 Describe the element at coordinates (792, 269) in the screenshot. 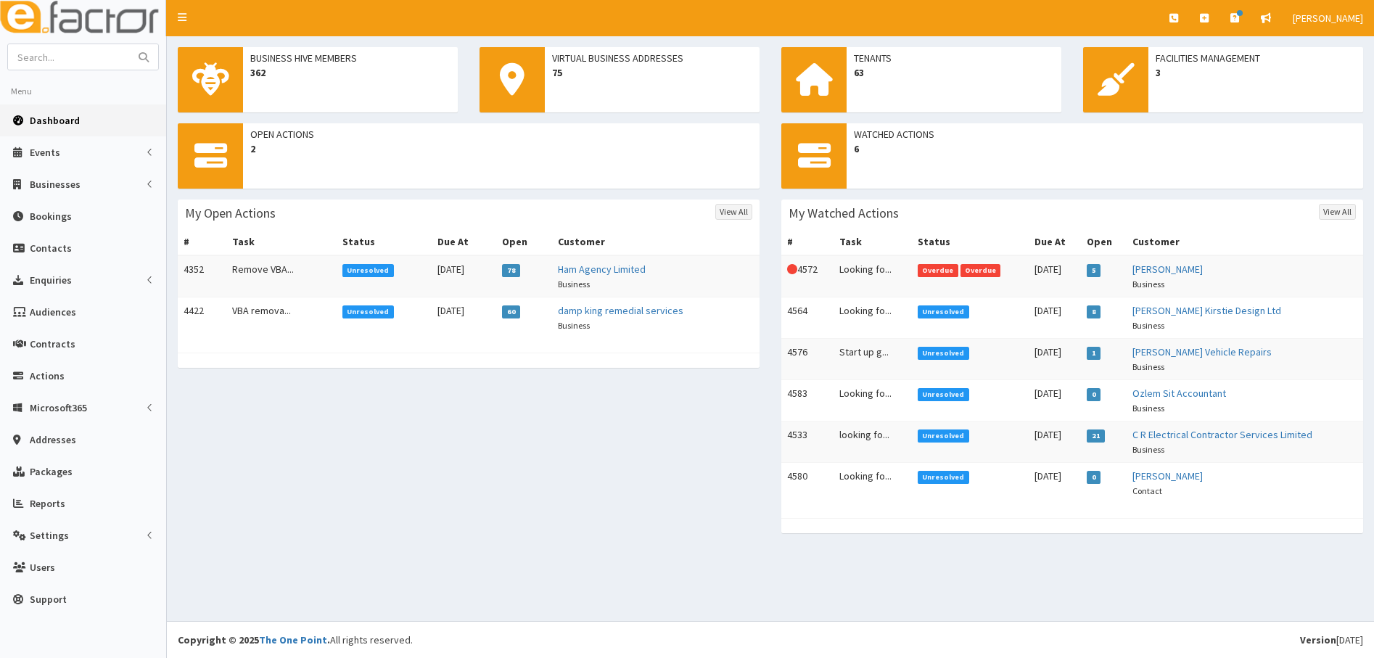

I see `i: This Action is overdue!` at that location.